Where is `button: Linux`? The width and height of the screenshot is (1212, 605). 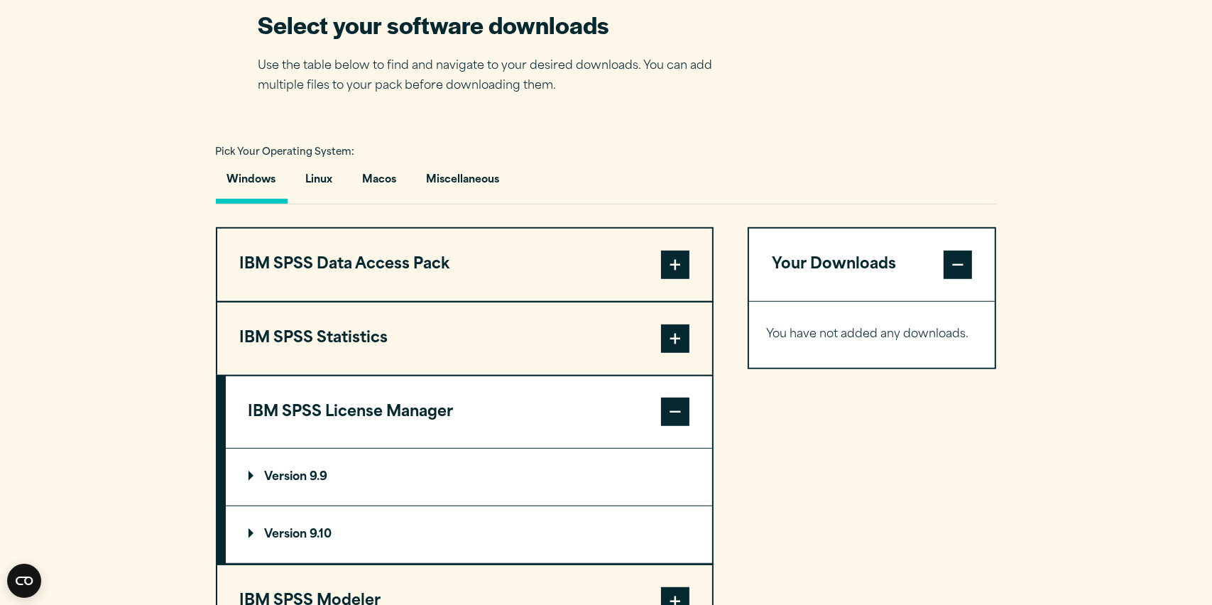
button: Linux is located at coordinates (319, 183).